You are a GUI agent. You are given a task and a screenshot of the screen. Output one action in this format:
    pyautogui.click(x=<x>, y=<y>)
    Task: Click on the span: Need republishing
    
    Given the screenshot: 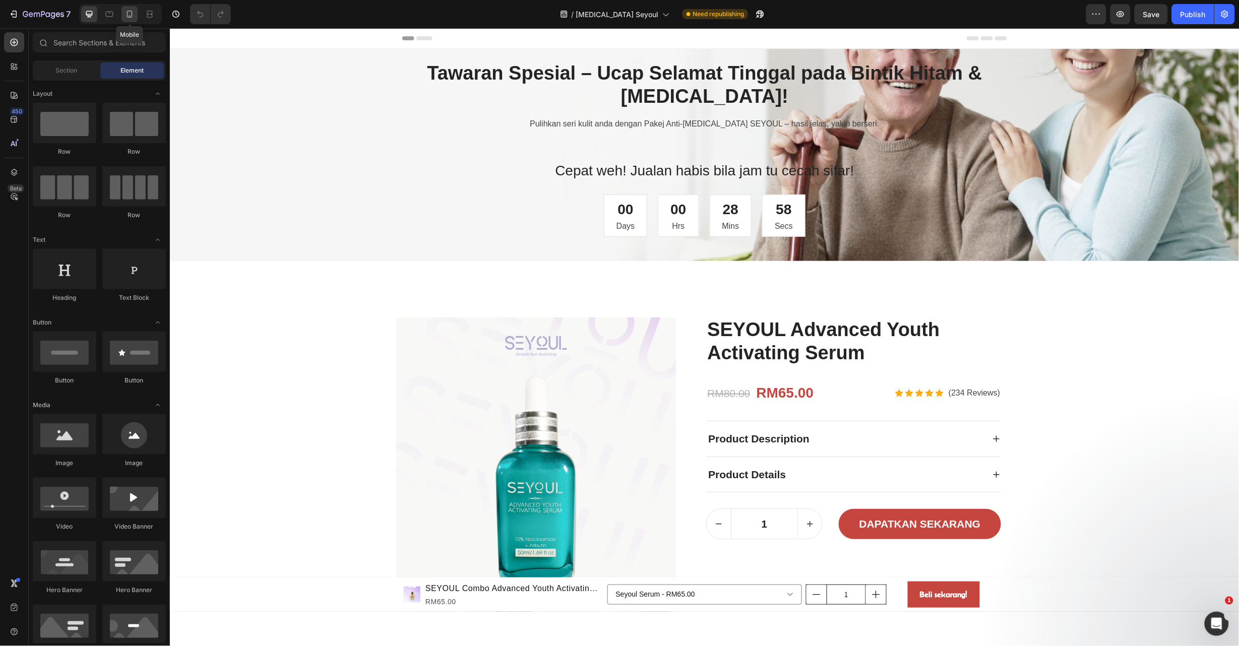 What is the action you would take?
    pyautogui.click(x=718, y=14)
    